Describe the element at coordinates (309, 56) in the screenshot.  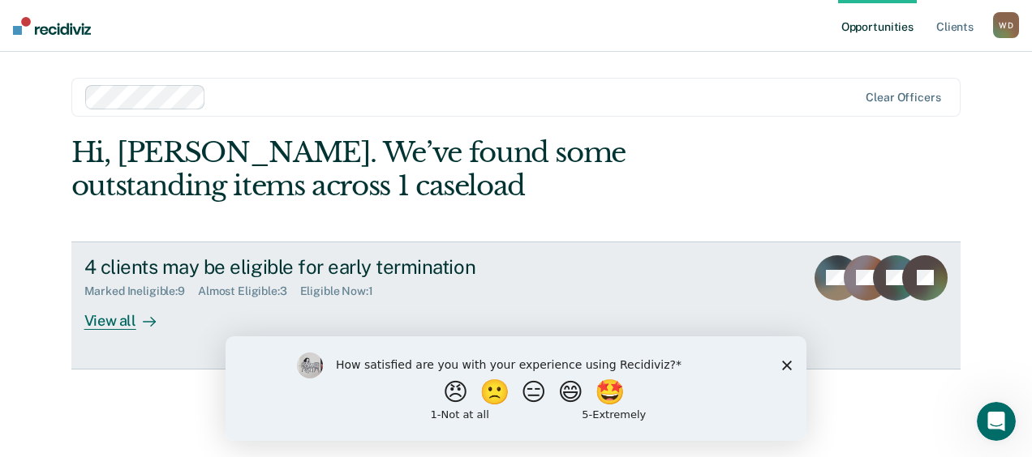
I see `button: 3` at that location.